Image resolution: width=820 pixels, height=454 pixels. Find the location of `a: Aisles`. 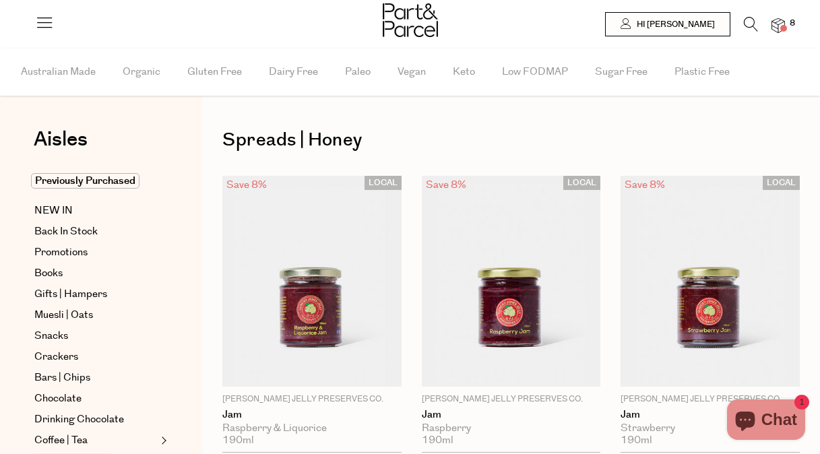

a: Aisles is located at coordinates (61, 146).